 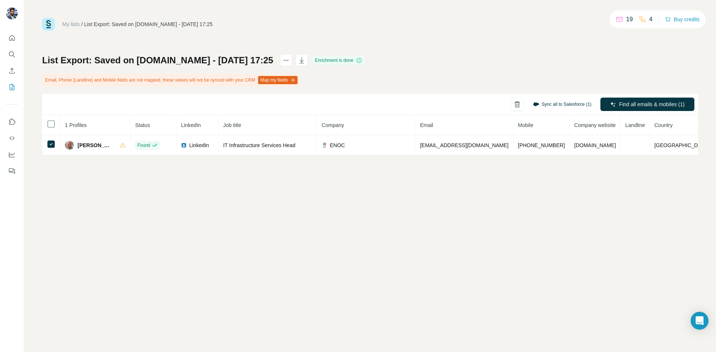 What do you see at coordinates (170, 80) in the screenshot?
I see `div: Email, Phone (Landline) and Mobile fields are not mapped, these values will not be synced with yo...` at bounding box center [170, 80].